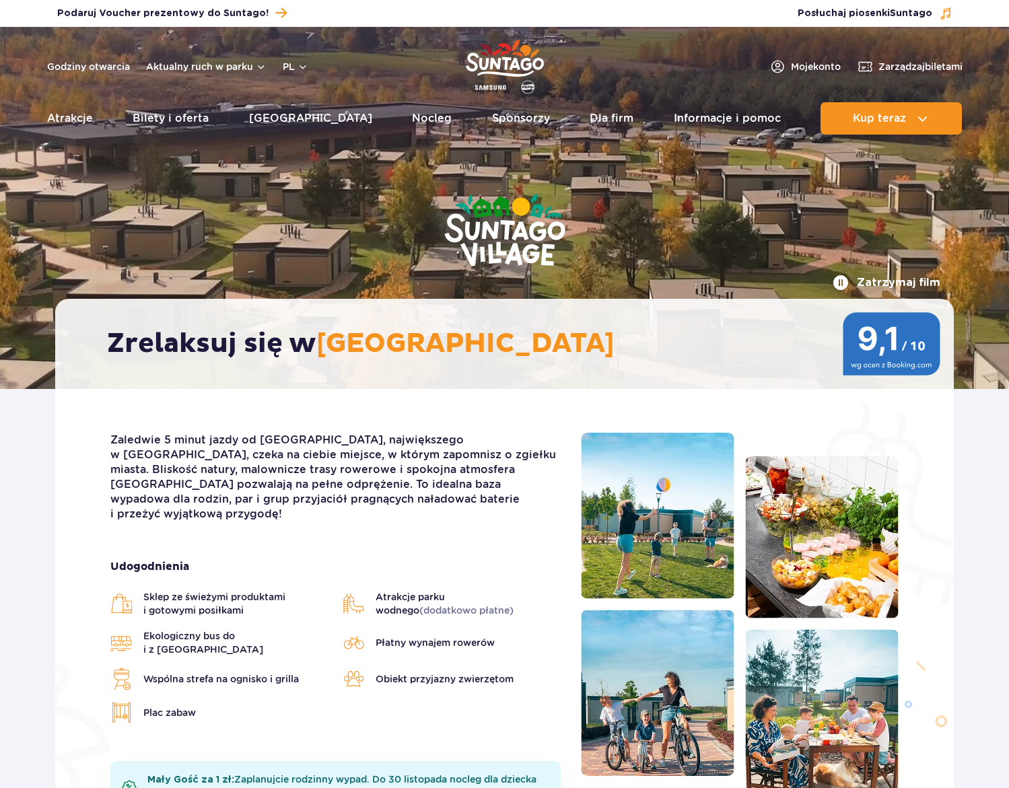 The image size is (1009, 788). What do you see at coordinates (511, 344) in the screenshot?
I see `h2: Zrelaksuj się w` at bounding box center [511, 344].